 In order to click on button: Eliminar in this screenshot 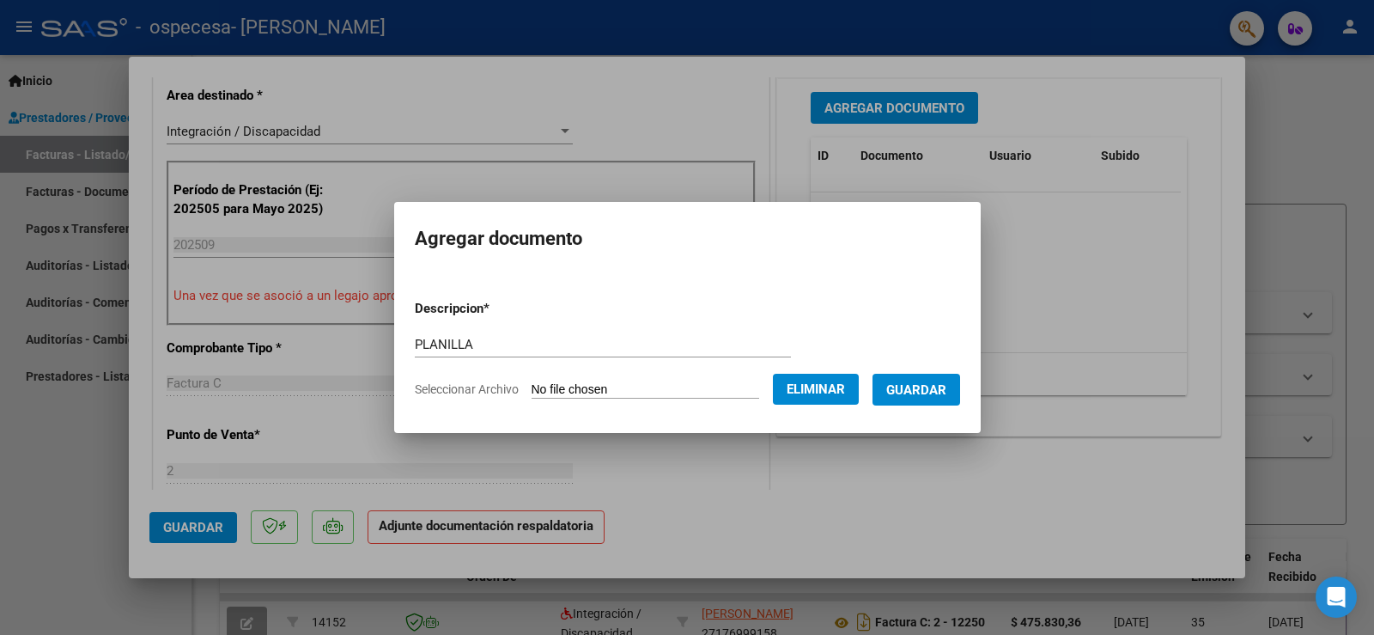, I will do `click(816, 389)`.